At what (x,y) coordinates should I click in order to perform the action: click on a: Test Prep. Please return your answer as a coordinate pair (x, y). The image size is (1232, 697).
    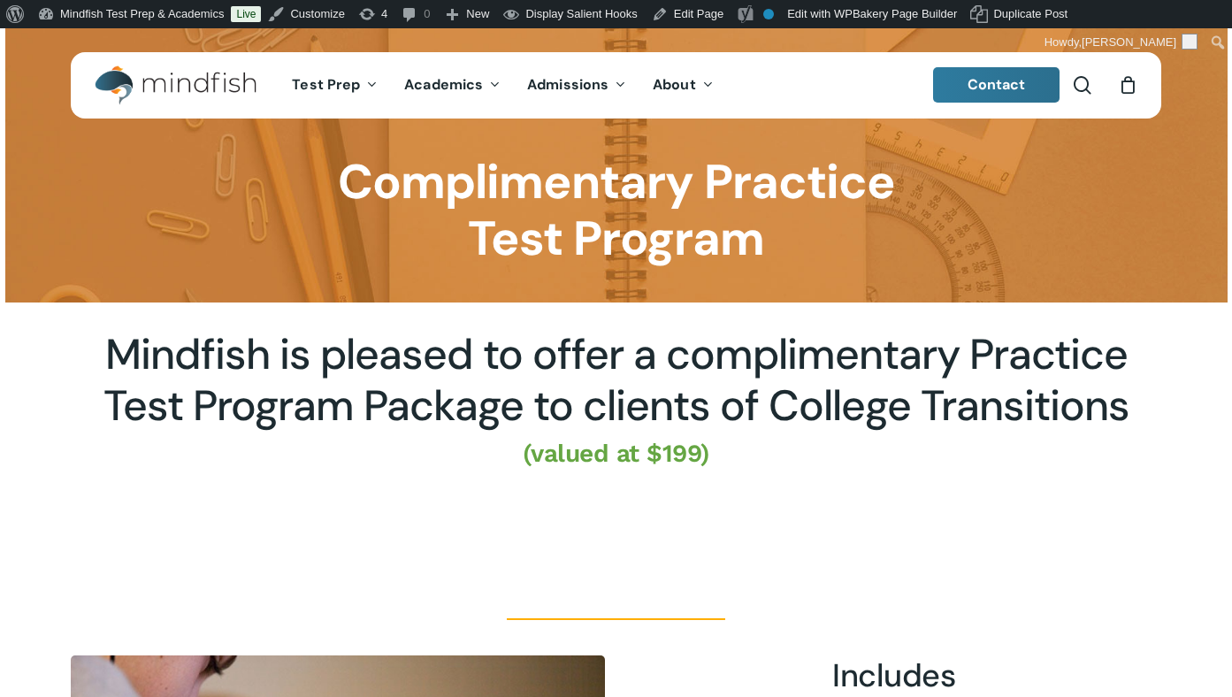
    Looking at the image, I should click on (334, 85).